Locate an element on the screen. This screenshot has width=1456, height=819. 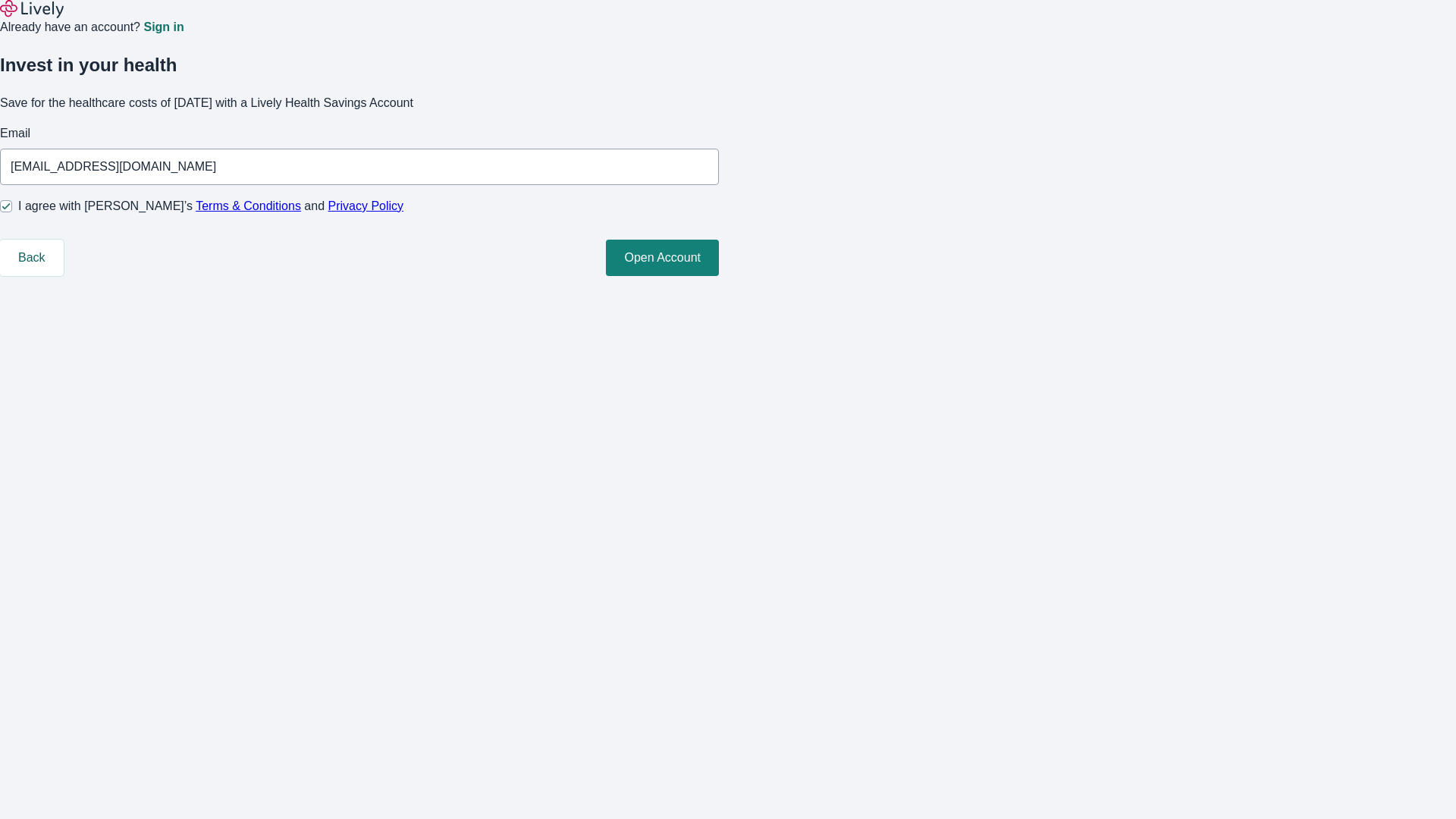
button: Open Account is located at coordinates (662, 258).